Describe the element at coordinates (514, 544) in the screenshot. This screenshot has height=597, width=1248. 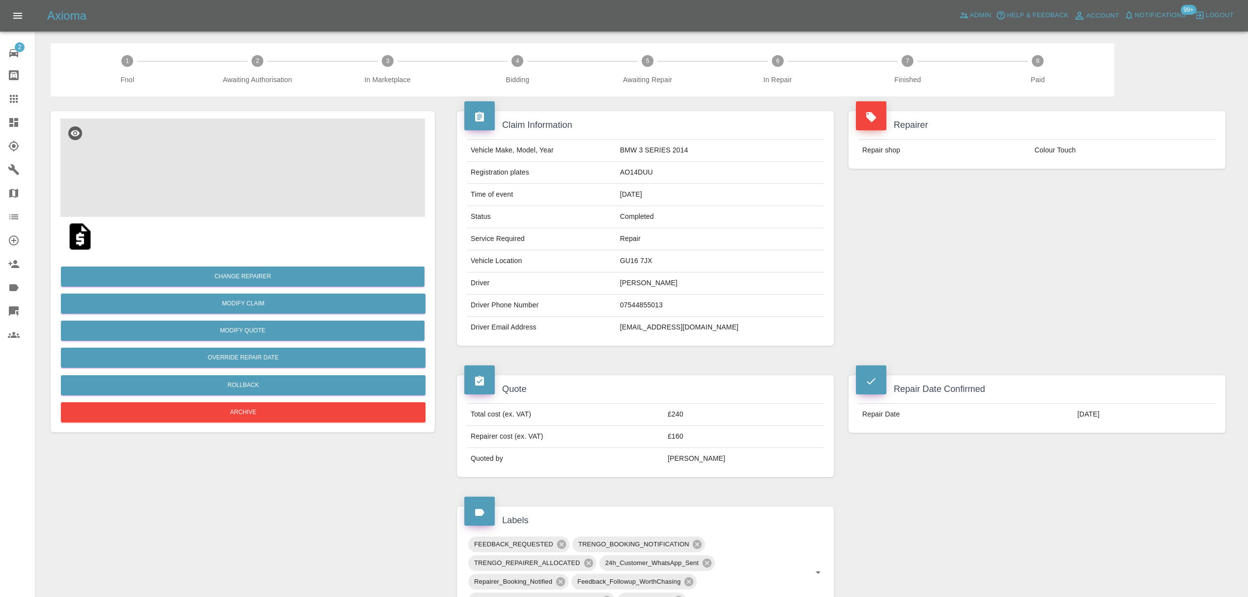
I see `span: FEEDBACK_REQUESTED` at that location.